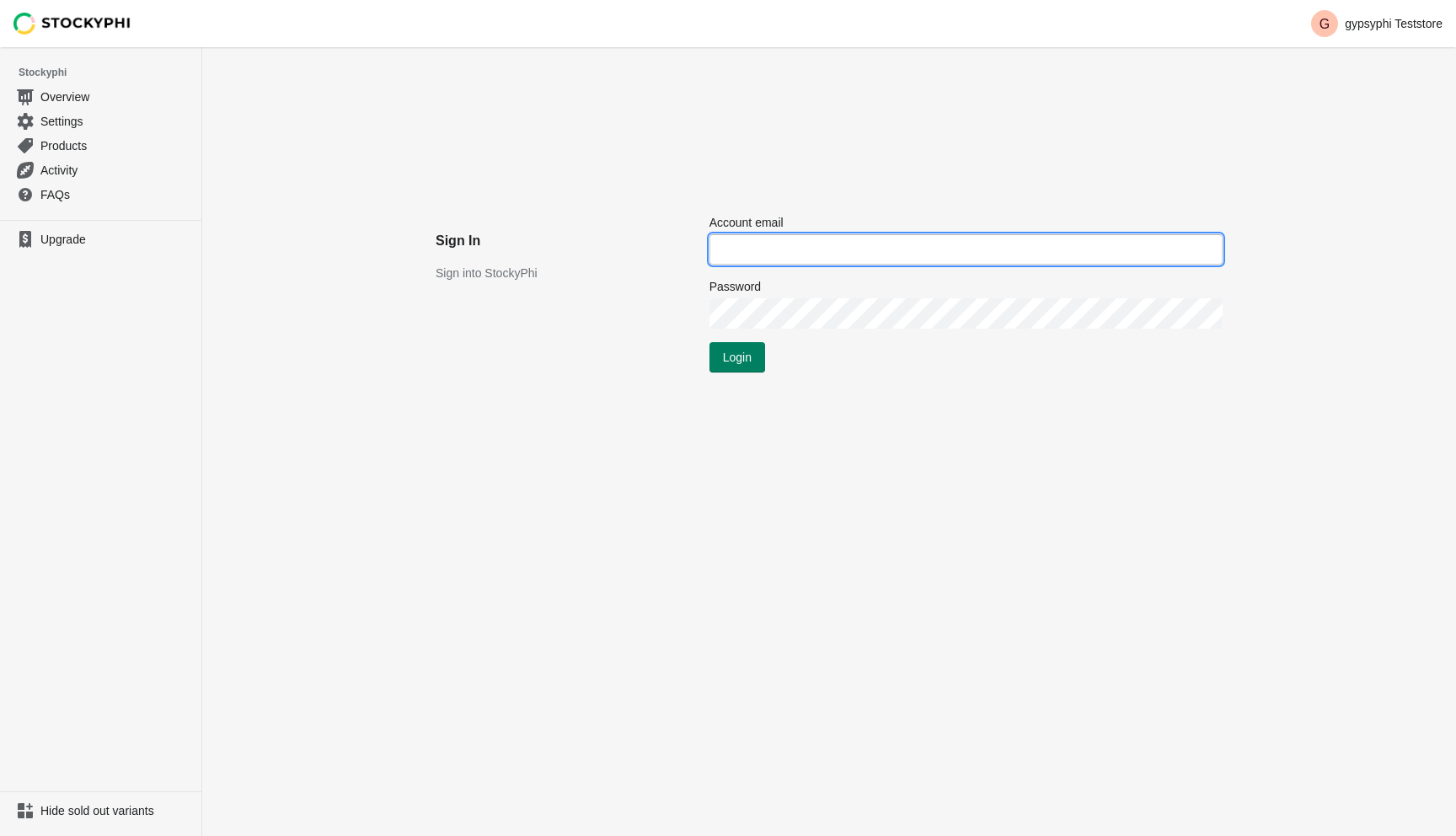 Image resolution: width=1456 pixels, height=836 pixels. I want to click on span: FAQs, so click(116, 195).